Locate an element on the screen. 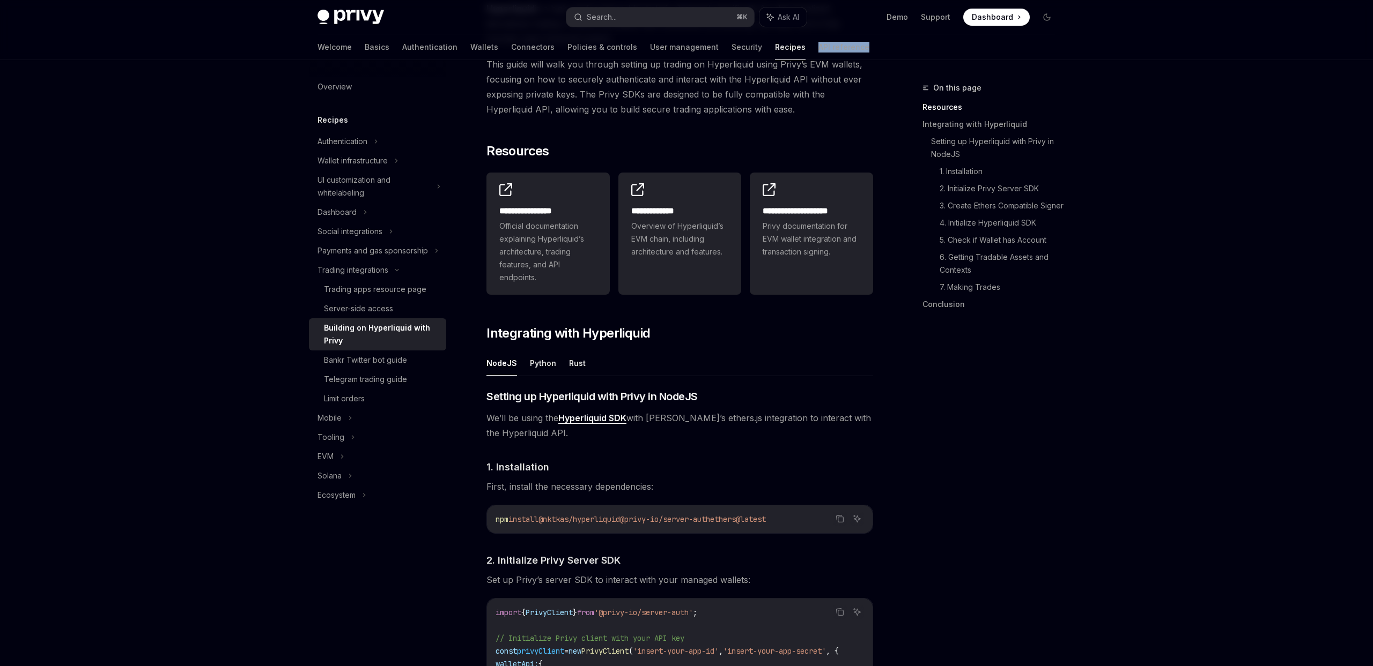 This screenshot has width=1373, height=666. div: Search... is located at coordinates (602, 17).